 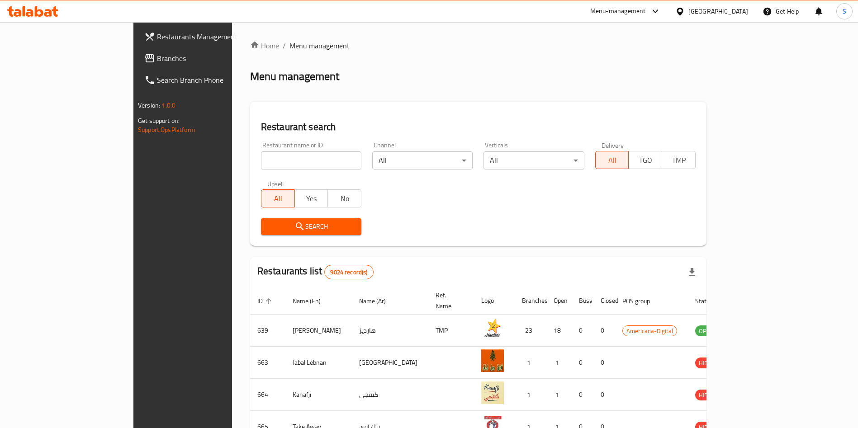 I want to click on nav: breadcrumb, so click(x=478, y=46).